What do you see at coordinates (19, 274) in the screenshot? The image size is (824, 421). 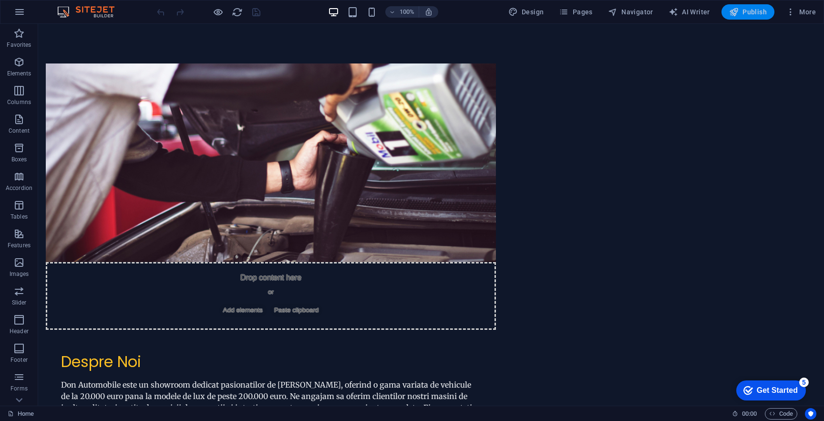 I see `p: Images` at bounding box center [19, 274].